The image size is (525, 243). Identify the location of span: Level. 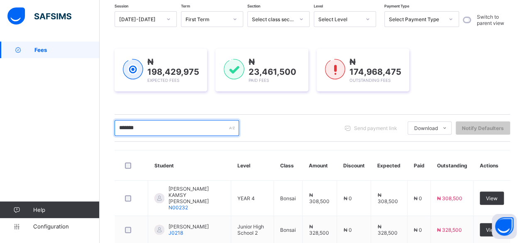
(319, 6).